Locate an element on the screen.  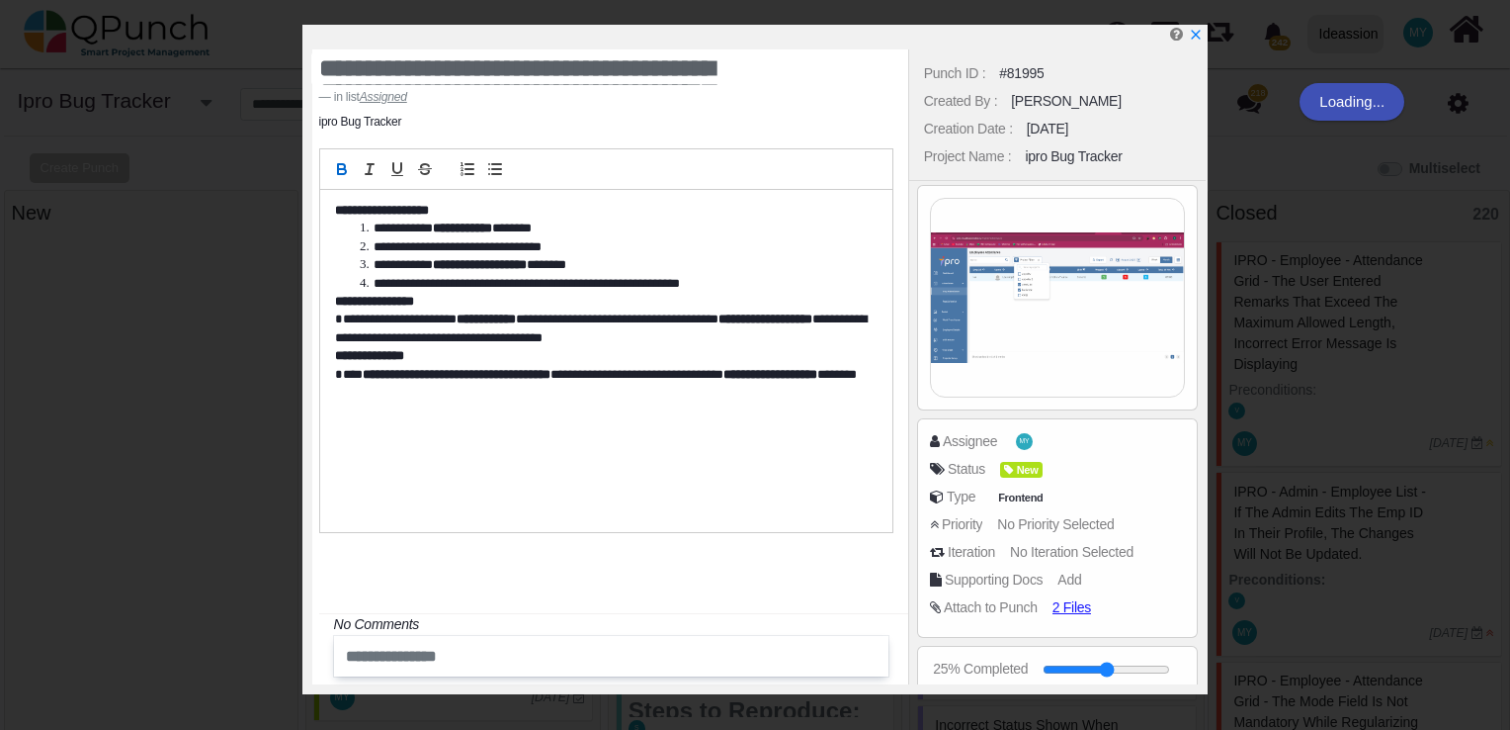
i: No Comments is located at coordinates (377, 624).